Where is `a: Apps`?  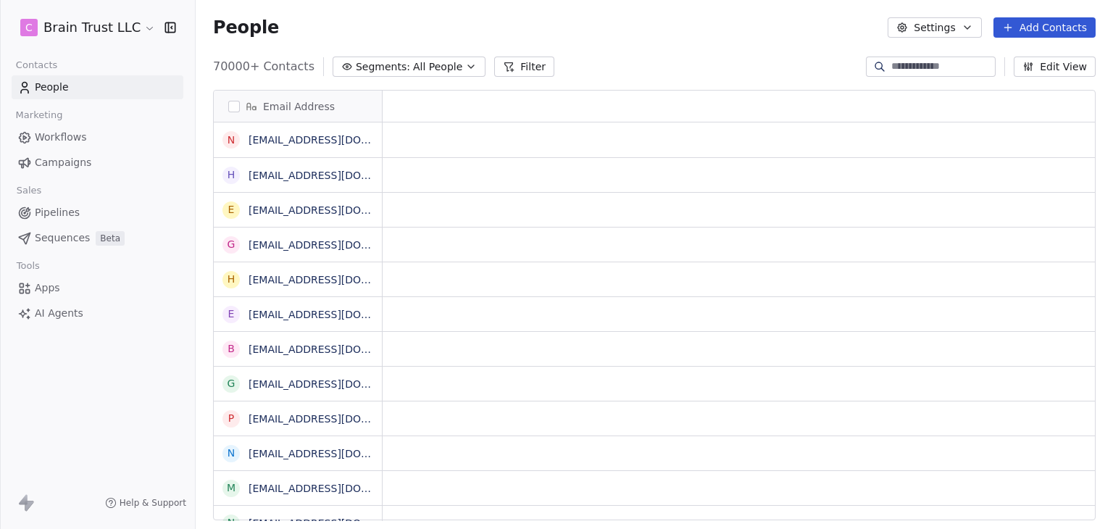 a: Apps is located at coordinates (97, 288).